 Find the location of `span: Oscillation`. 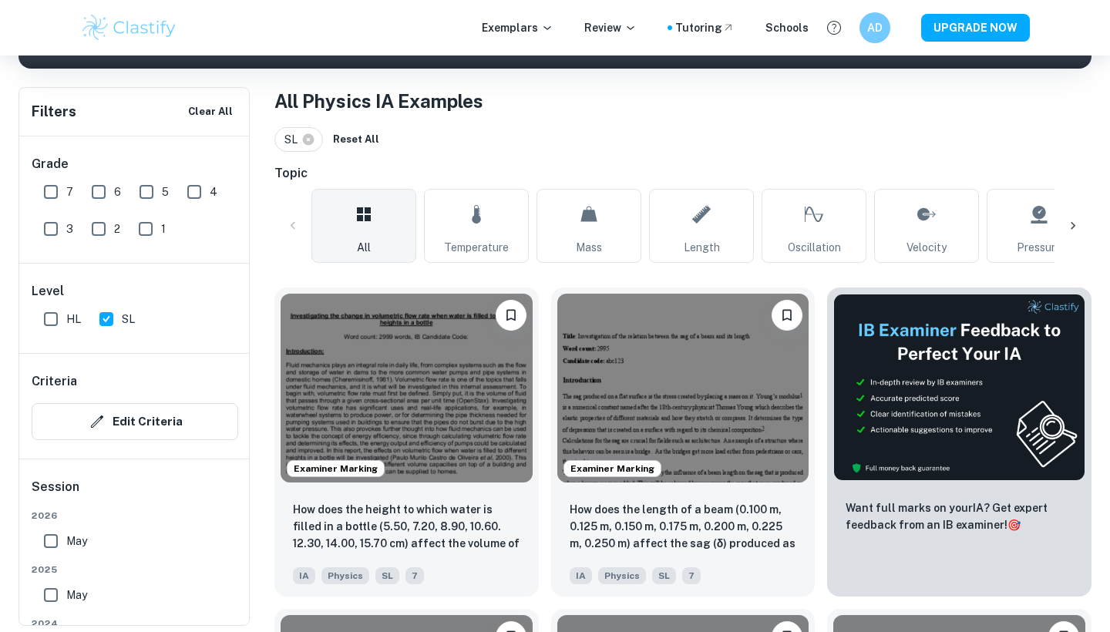

span: Oscillation is located at coordinates (814, 248).